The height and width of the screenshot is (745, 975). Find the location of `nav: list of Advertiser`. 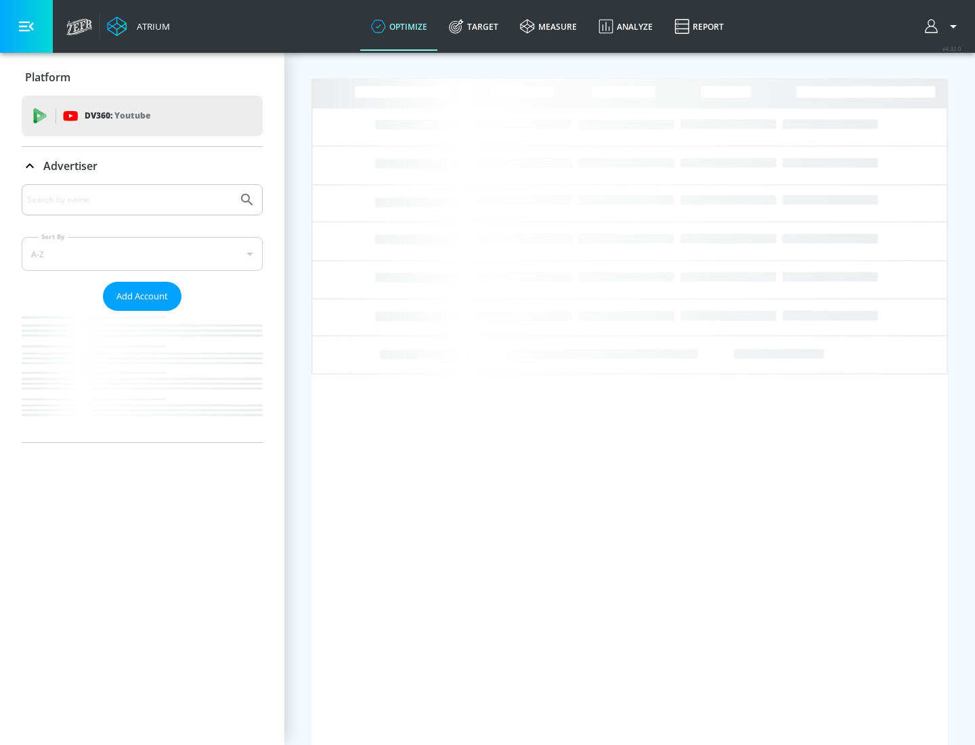

nav: list of Advertiser is located at coordinates (142, 376).